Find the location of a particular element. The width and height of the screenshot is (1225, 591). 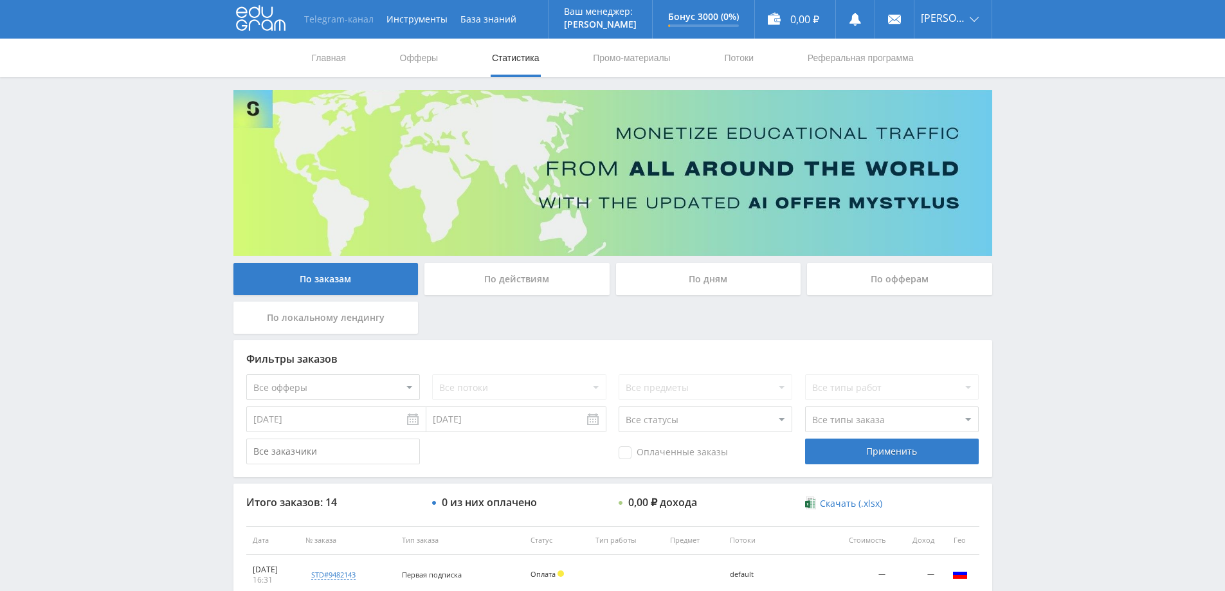

span: Скачать (.xlsx) is located at coordinates (851, 504).